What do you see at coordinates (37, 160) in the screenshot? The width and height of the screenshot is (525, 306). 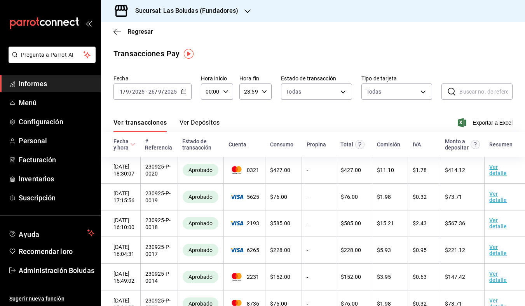 I see `font: Facturación` at bounding box center [37, 160].